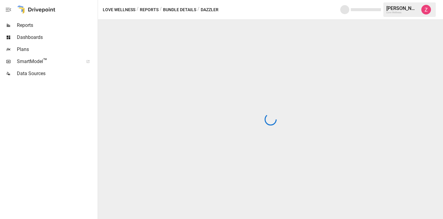 Image resolution: width=443 pixels, height=219 pixels. I want to click on button: Zoe Keller, so click(426, 10).